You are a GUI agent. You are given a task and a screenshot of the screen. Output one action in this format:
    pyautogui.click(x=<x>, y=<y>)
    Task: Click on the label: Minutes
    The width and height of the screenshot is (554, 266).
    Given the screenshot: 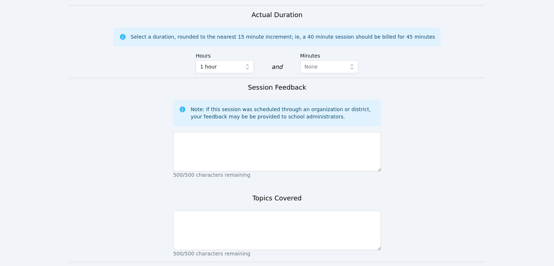 What is the action you would take?
    pyautogui.click(x=329, y=55)
    